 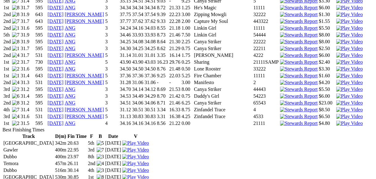 I want to click on td: 3, so click(x=112, y=48).